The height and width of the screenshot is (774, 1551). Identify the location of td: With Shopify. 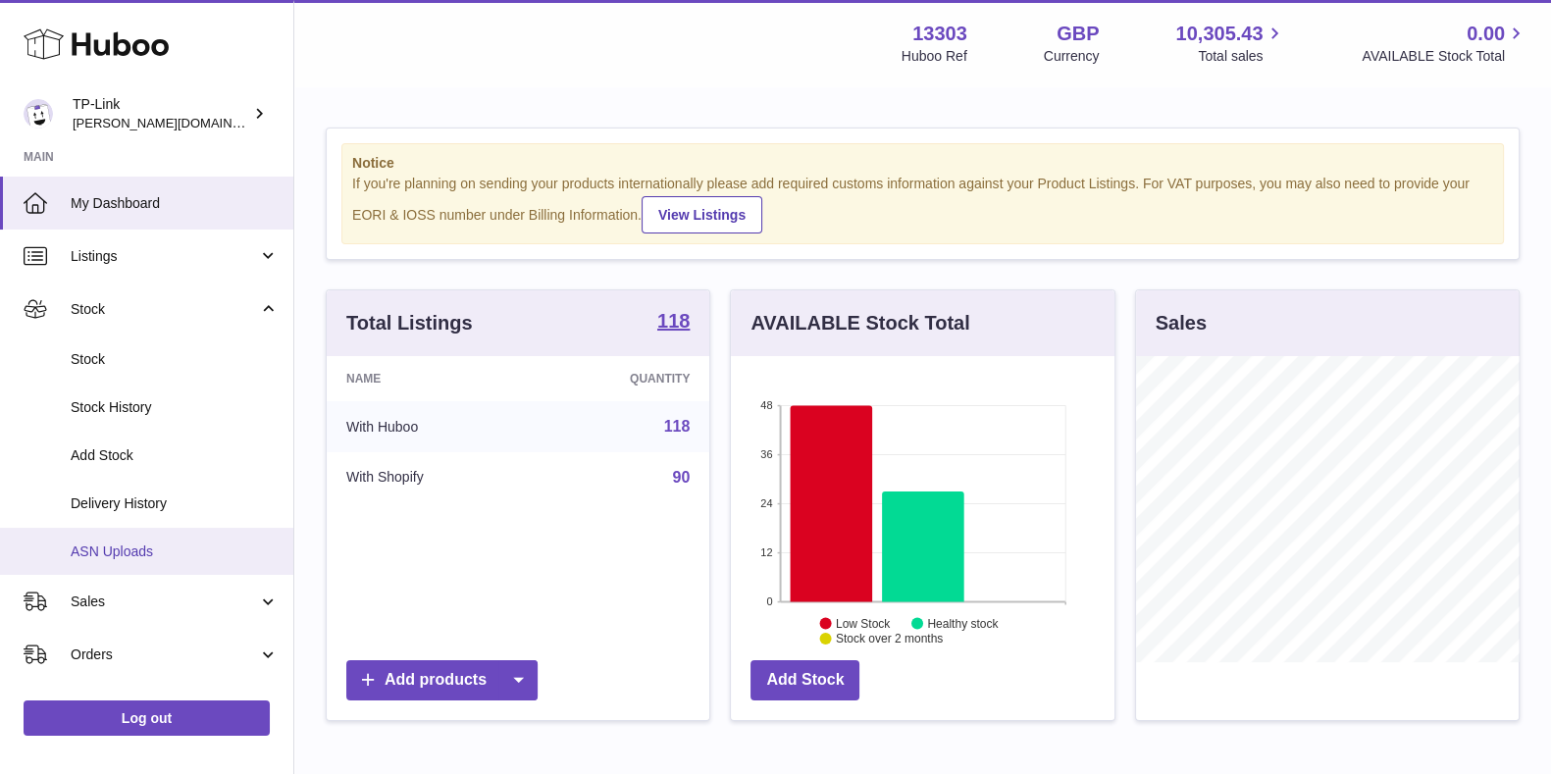
(430, 478).